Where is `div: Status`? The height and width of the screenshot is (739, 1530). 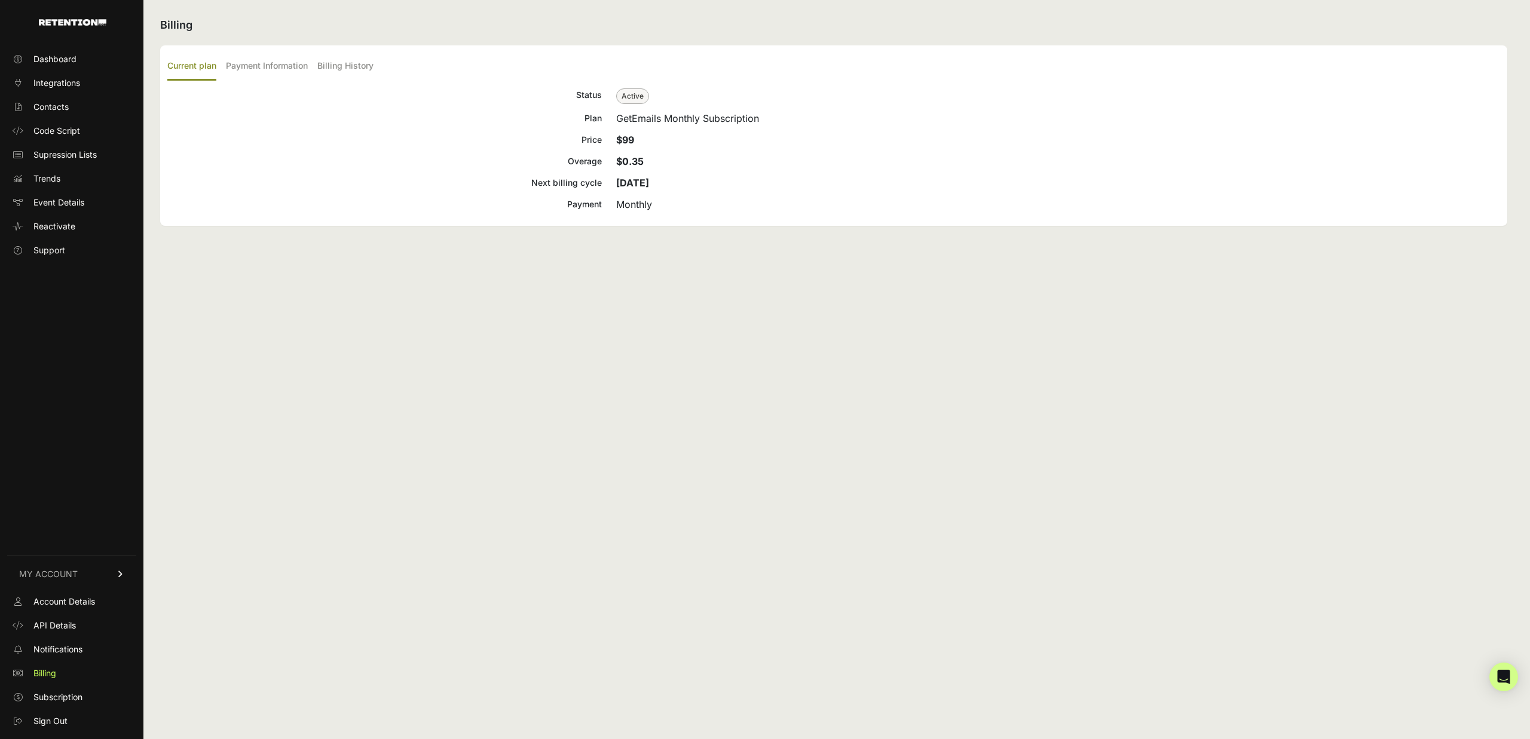 div: Status is located at coordinates (384, 96).